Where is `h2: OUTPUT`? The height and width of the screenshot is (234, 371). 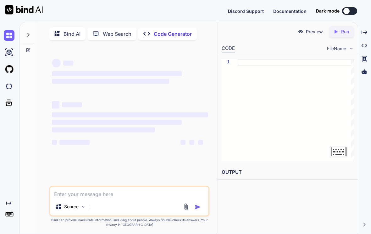
h2: OUTPUT is located at coordinates (287, 172).